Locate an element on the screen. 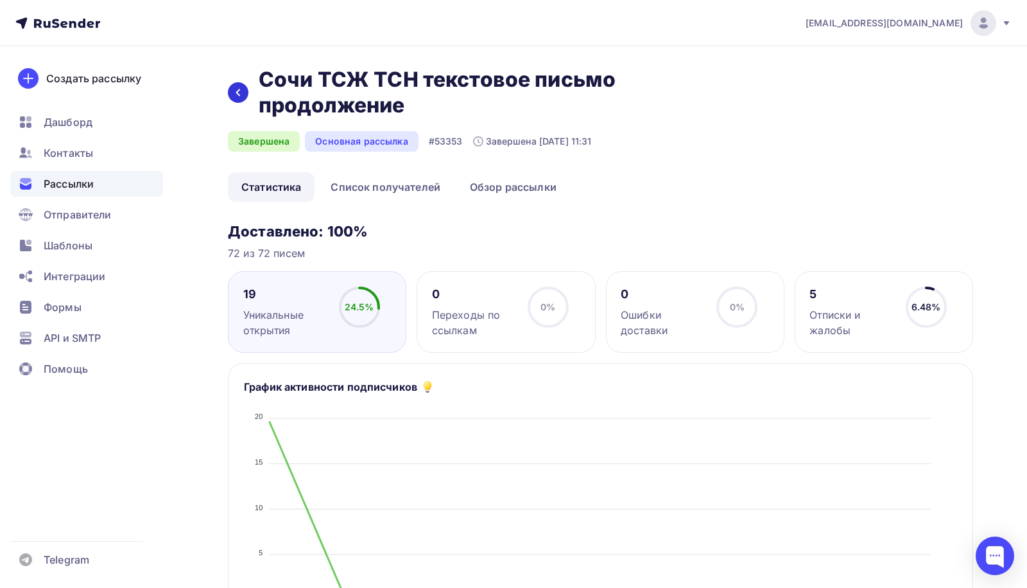 This screenshot has width=1027, height=588. a: Отправители is located at coordinates (87, 214).